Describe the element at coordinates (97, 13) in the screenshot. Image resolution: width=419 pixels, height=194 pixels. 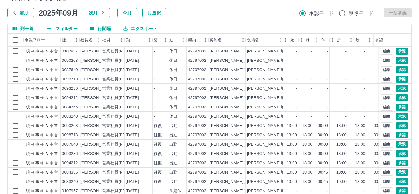
I see `button: 次月` at that location.